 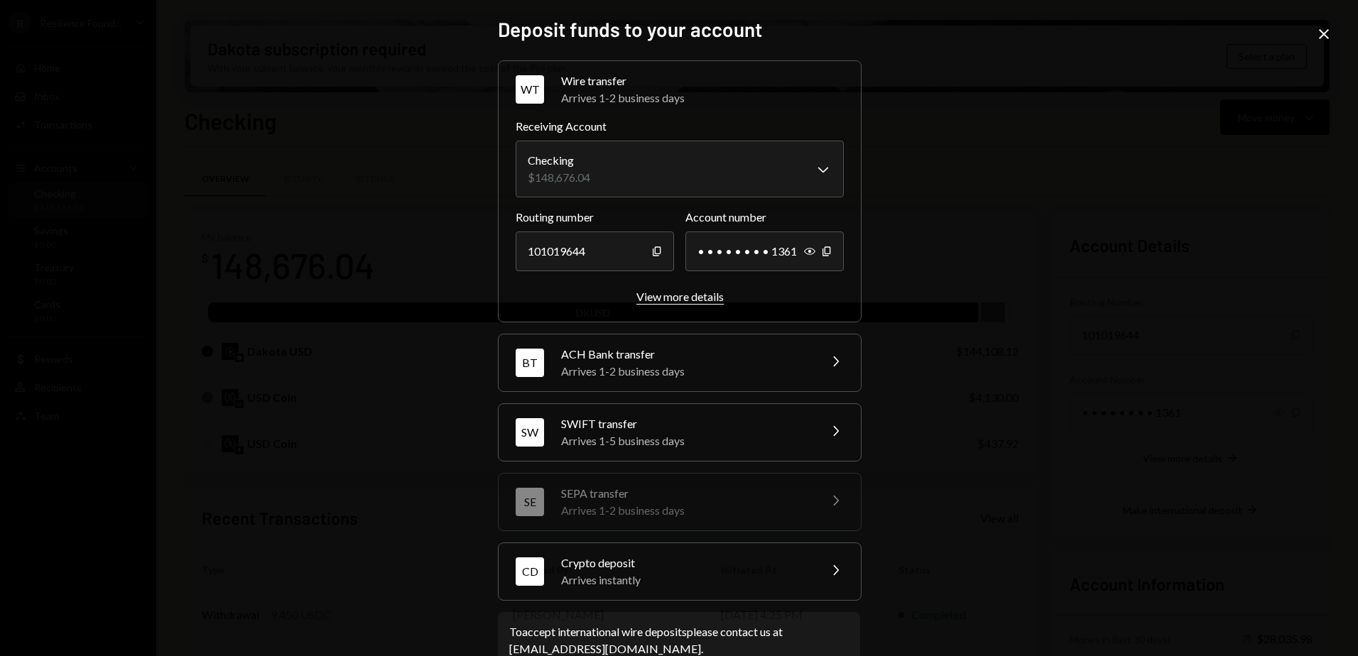 I want to click on button: SWSWIFT transferArrives 1-5 business days, so click(x=680, y=433).